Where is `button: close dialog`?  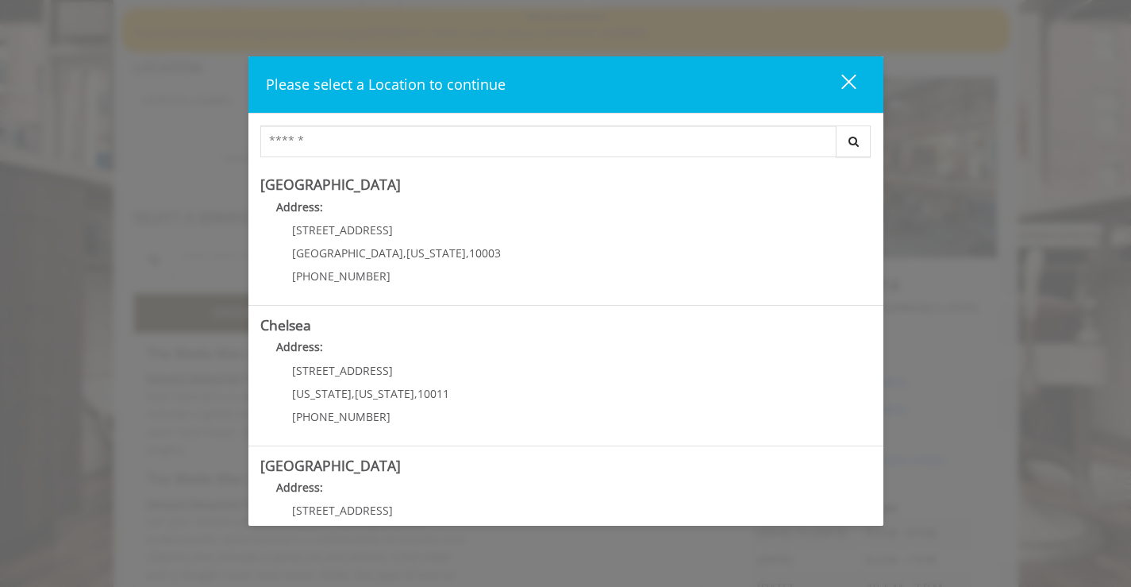
button: close dialog is located at coordinates (839, 84).